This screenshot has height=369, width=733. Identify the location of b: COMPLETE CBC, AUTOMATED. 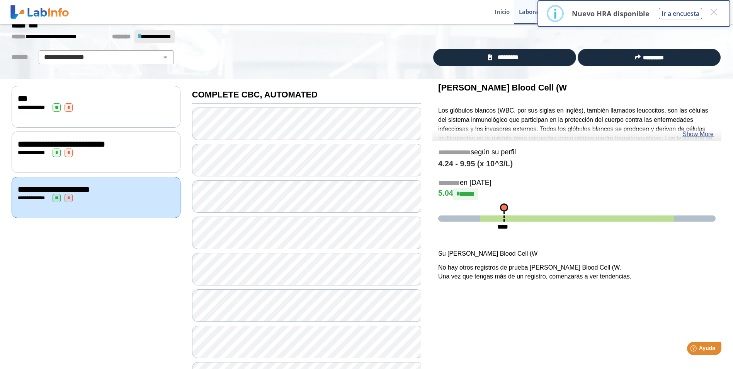
(255, 94).